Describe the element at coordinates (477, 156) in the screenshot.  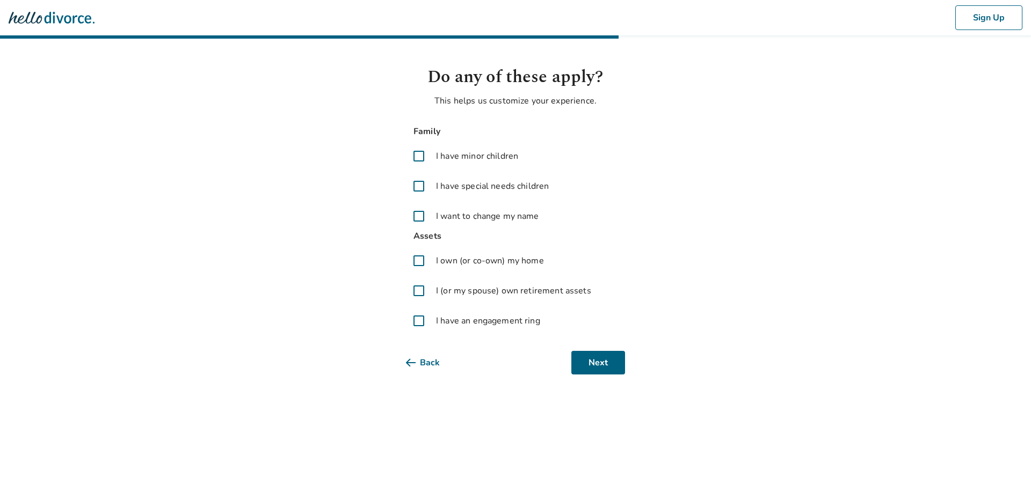
I see `span: I have minor children` at that location.